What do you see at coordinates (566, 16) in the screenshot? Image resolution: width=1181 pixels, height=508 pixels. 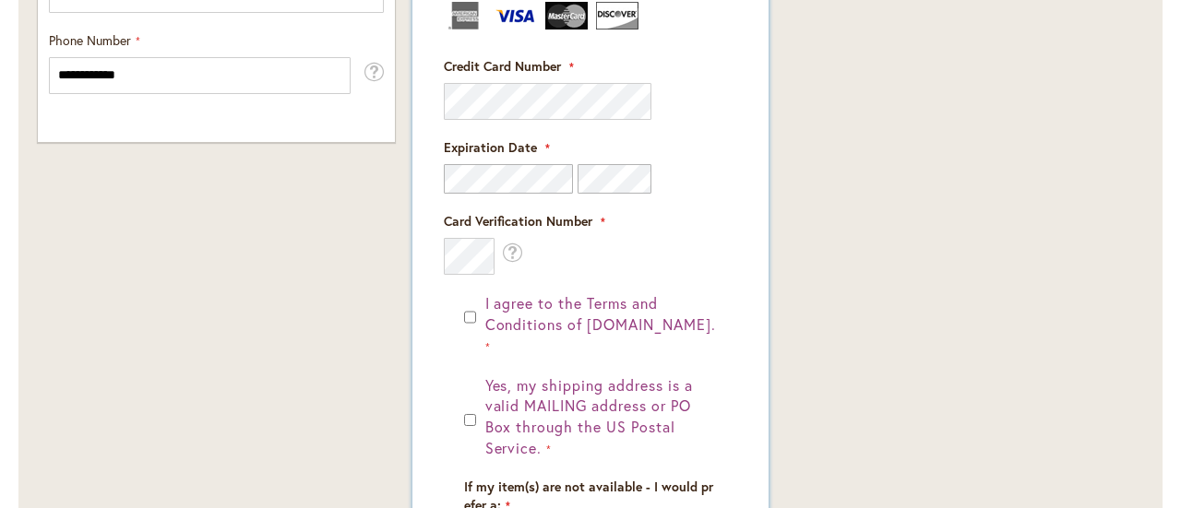 I see `img: MasterCard` at bounding box center [566, 16].